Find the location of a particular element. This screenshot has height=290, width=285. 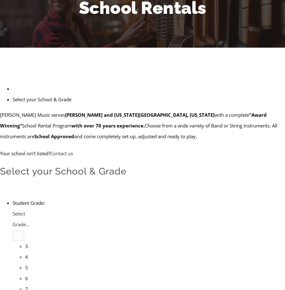

strong: with over 70 years experience. is located at coordinates (108, 125).